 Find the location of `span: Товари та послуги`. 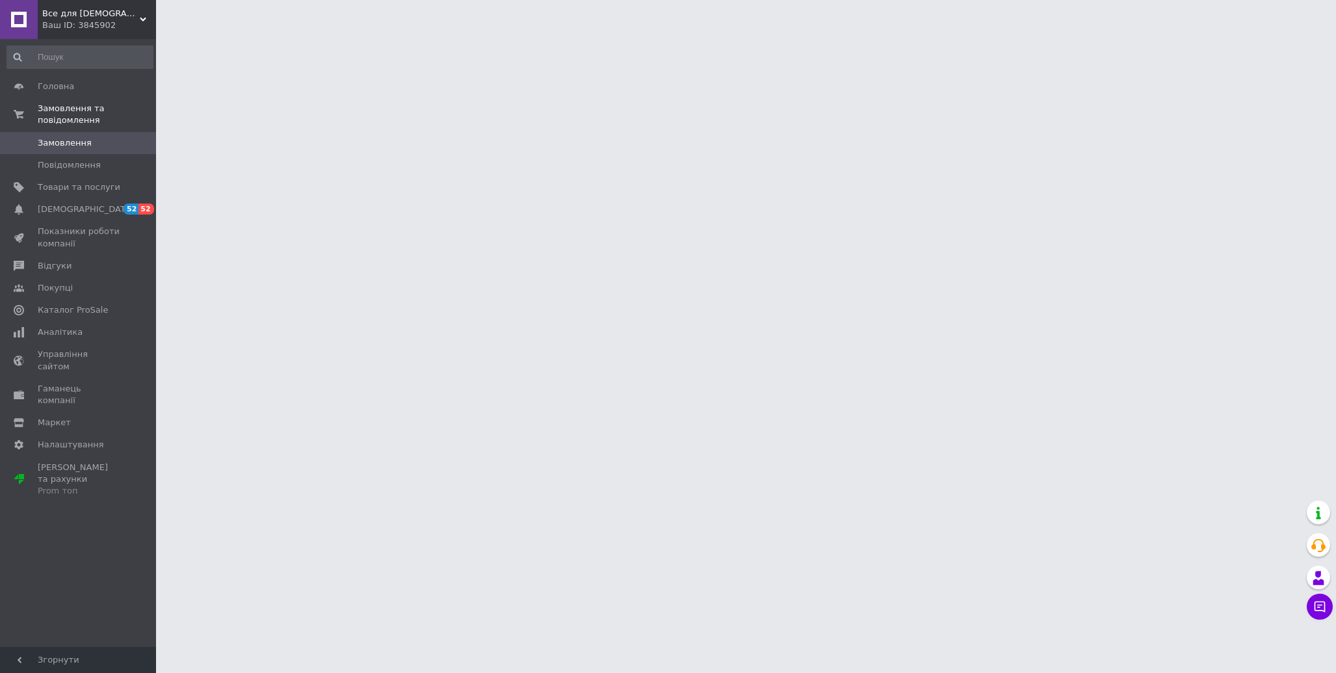

span: Товари та послуги is located at coordinates (79, 187).